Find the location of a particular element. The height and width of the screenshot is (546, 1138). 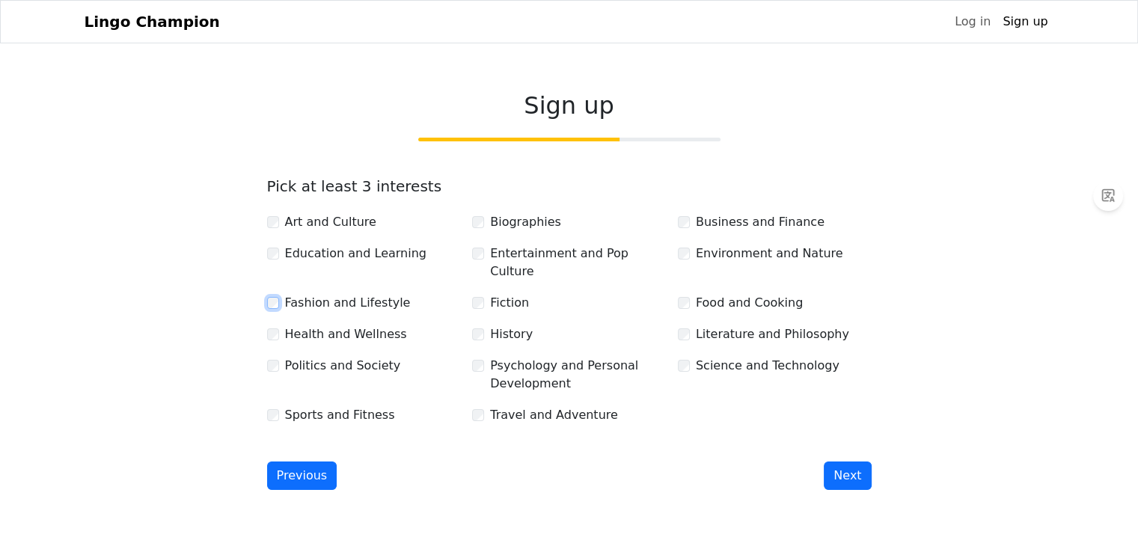

label: Food and Cooking is located at coordinates (749, 303).